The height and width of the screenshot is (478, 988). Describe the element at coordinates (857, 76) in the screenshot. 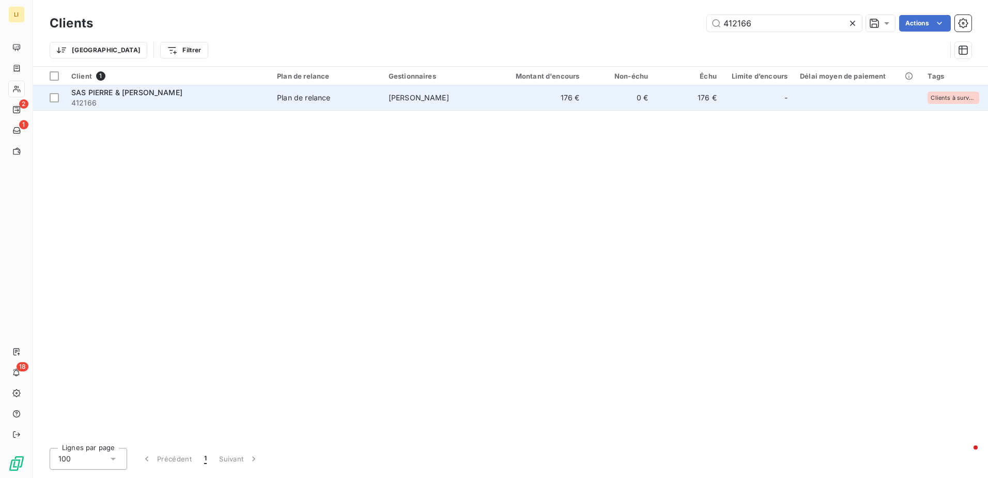

I see `div: Délai moyen de paiement` at that location.